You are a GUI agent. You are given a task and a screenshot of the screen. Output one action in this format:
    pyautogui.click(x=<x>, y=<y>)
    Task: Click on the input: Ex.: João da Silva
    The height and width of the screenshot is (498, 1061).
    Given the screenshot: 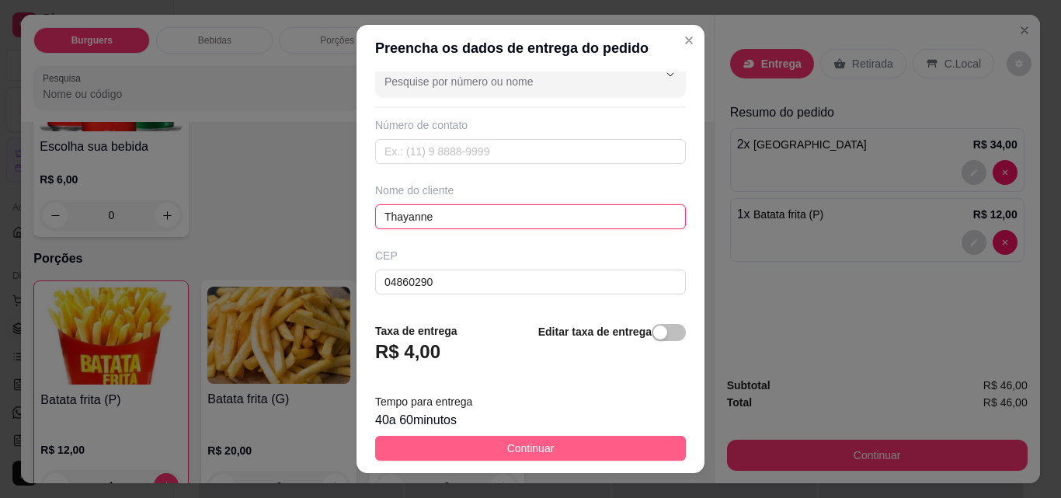 What is the action you would take?
    pyautogui.click(x=530, y=217)
    